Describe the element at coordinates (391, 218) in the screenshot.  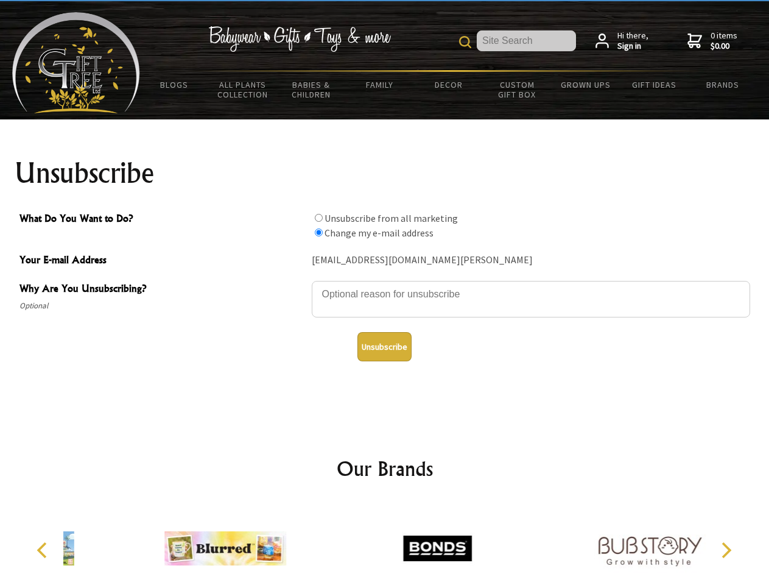
I see `label: Unsubscribe from all marketing` at that location.